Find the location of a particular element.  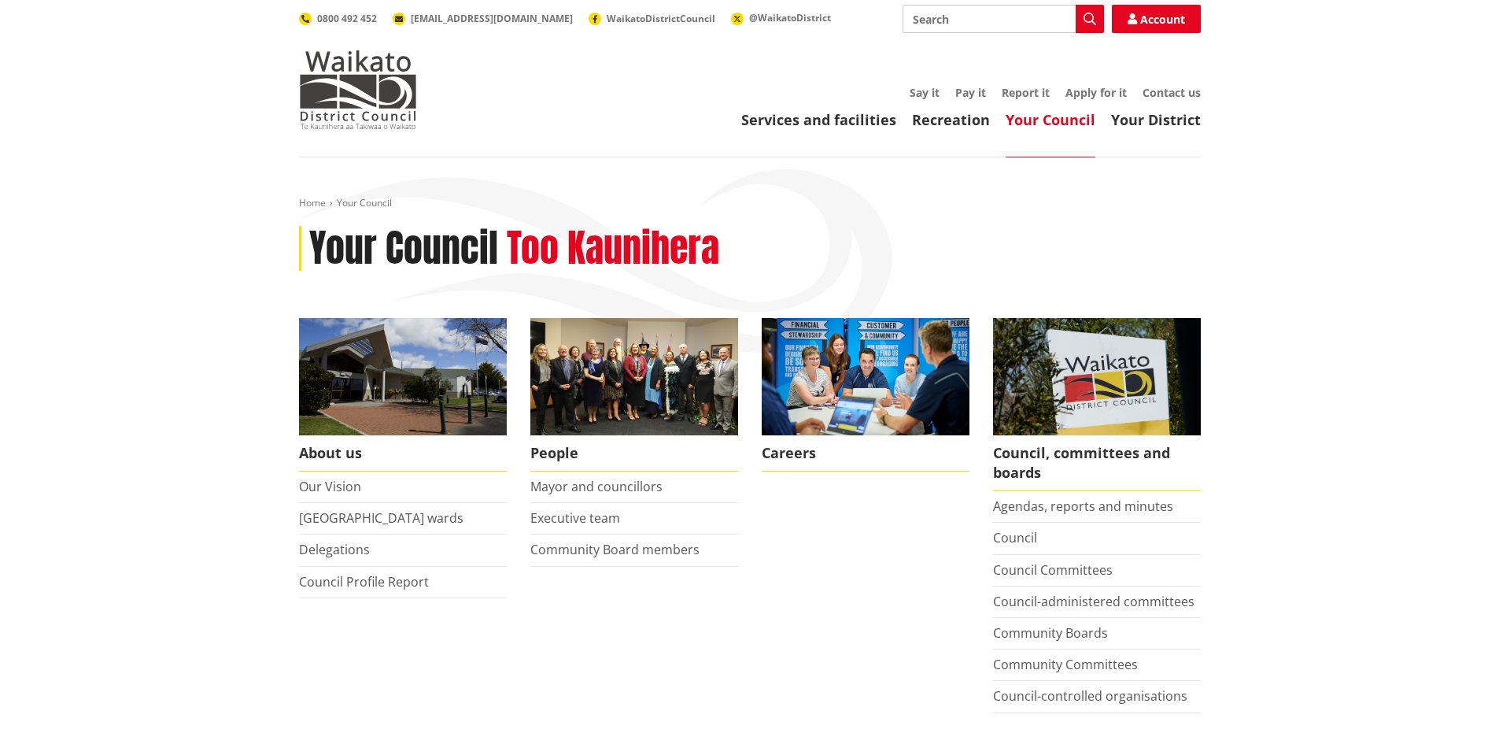

img: Waikato District Council - Te Kaunihera aa Takiwaa o Waikato is located at coordinates (358, 90).